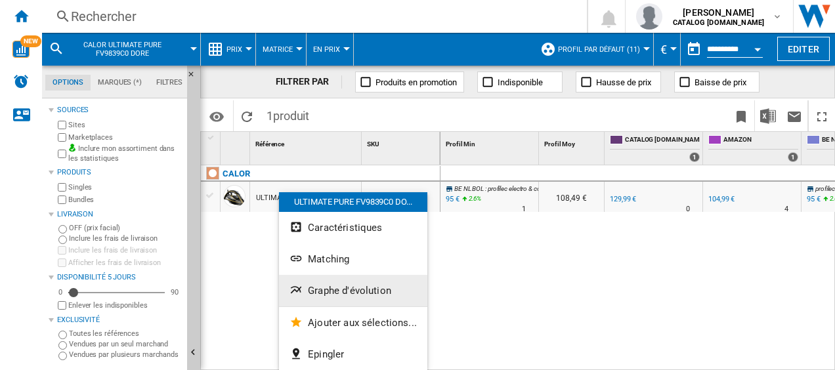 The height and width of the screenshot is (370, 835). I want to click on button: Caractéristiques, so click(353, 228).